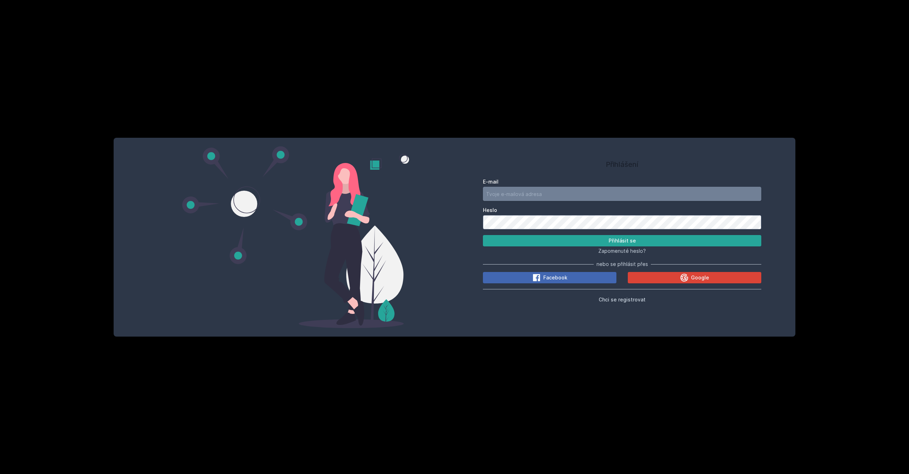  I want to click on label: E-mail, so click(622, 182).